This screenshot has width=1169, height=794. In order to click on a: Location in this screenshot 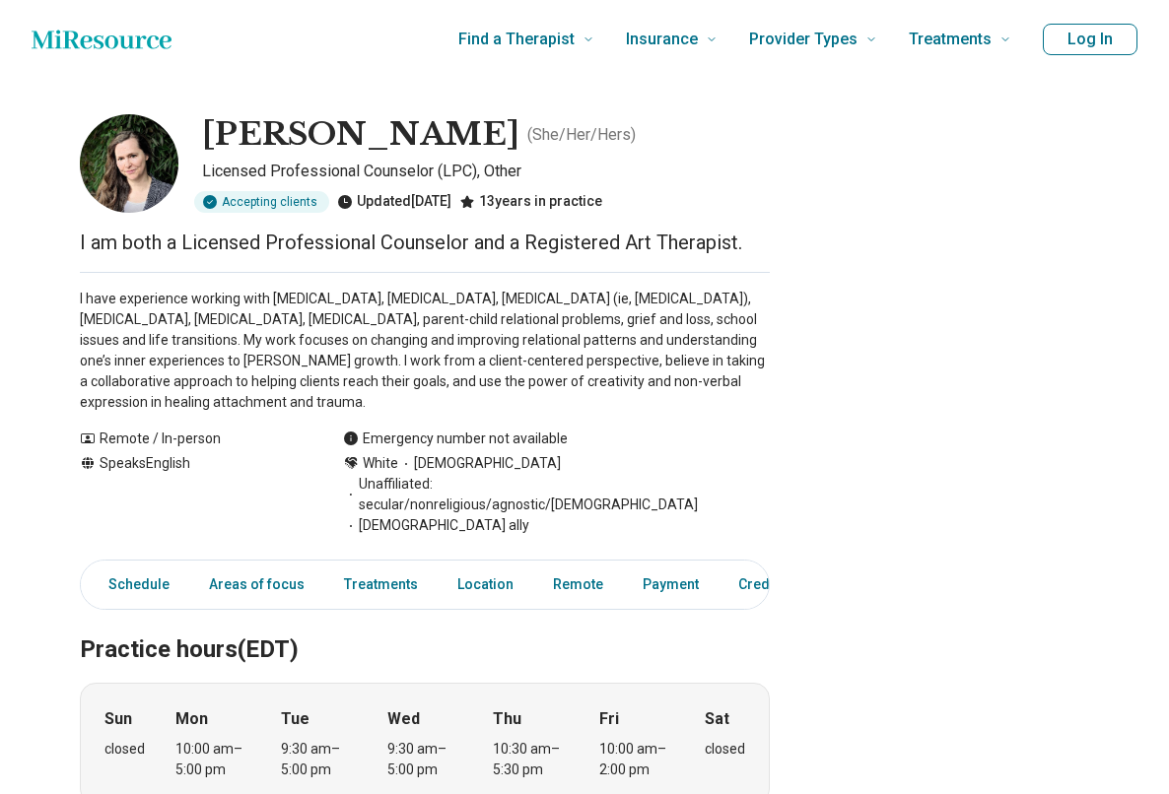, I will do `click(485, 584)`.